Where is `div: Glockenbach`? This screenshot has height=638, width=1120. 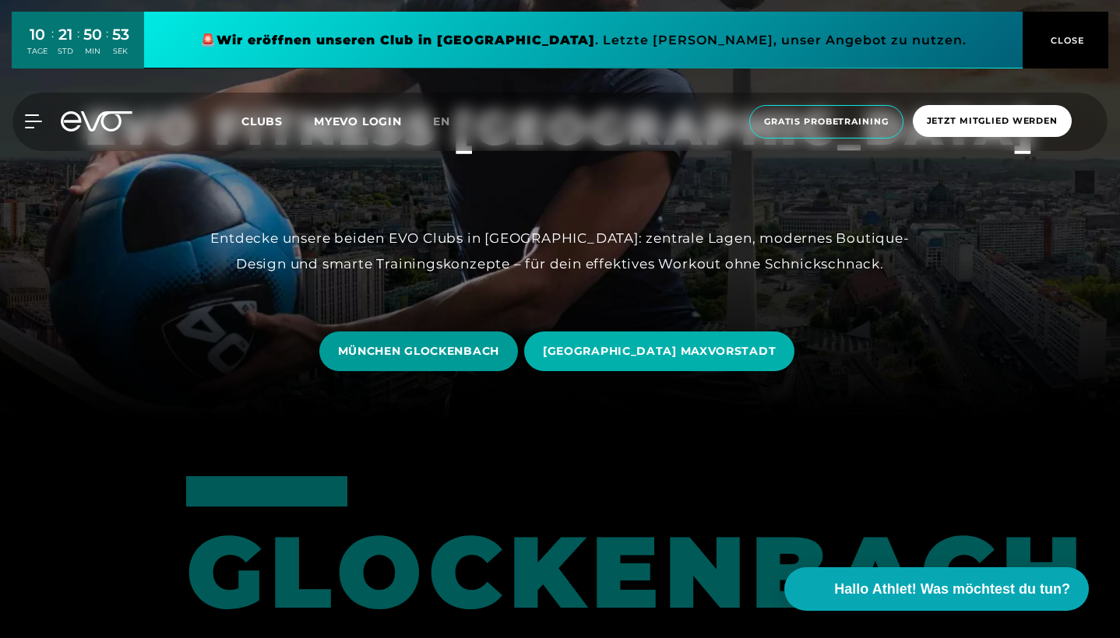 div: Glockenbach is located at coordinates (246, 550).